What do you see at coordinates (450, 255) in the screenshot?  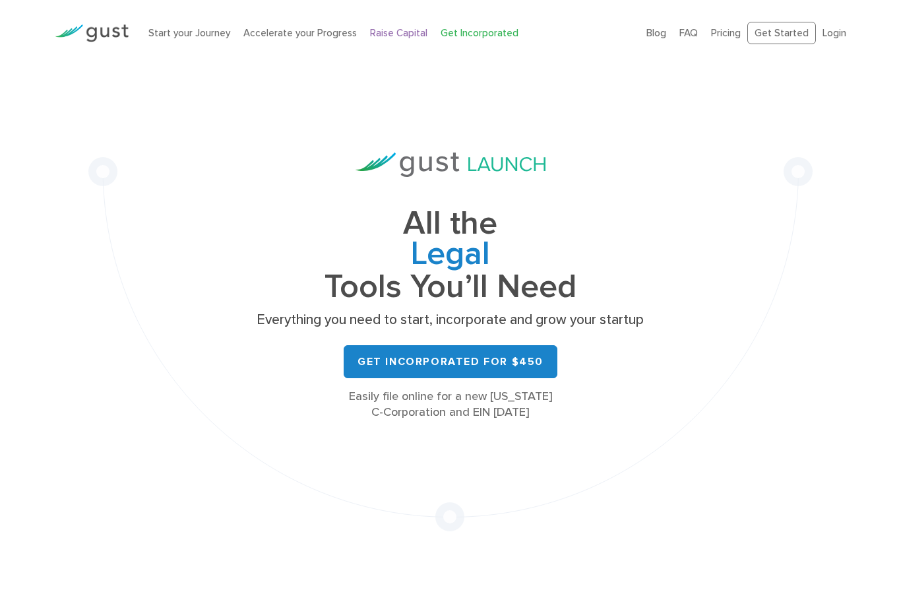 I see `span: Legal` at bounding box center [450, 255].